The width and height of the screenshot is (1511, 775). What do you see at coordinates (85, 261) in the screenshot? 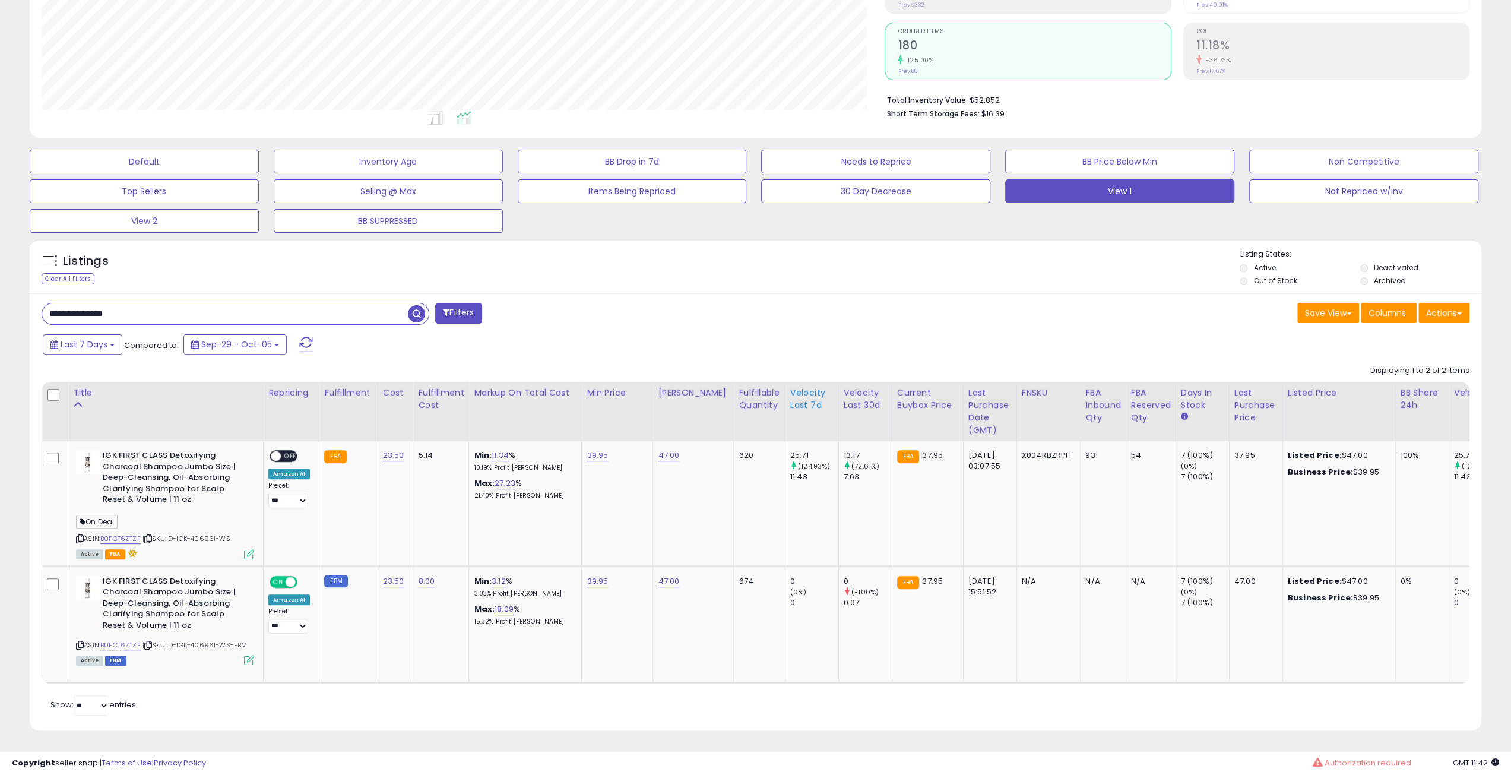
I see `h5: Listings` at bounding box center [85, 261].